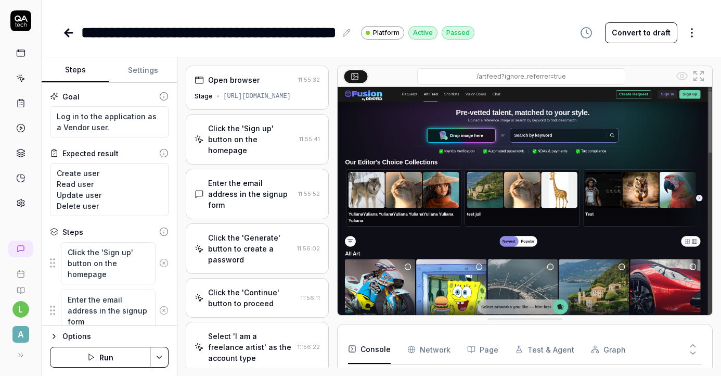 The height and width of the screenshot is (376, 721). I want to click on div: Open browser, so click(234, 80).